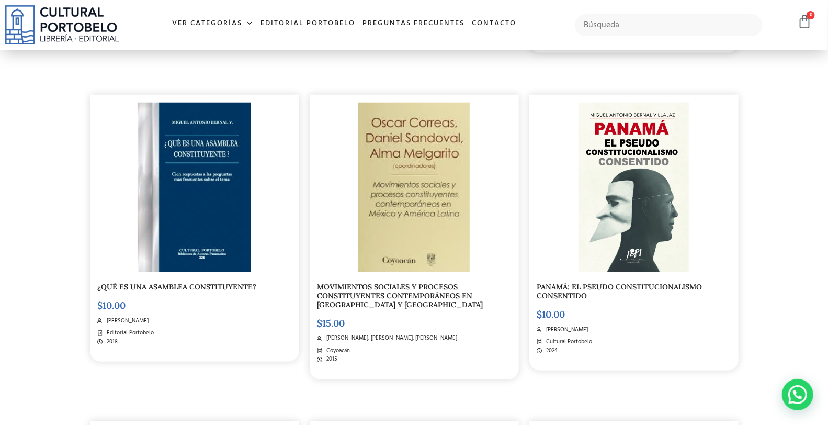 This screenshot has height=425, width=828. What do you see at coordinates (568, 342) in the screenshot?
I see `span: Cultural Portobelo` at bounding box center [568, 342].